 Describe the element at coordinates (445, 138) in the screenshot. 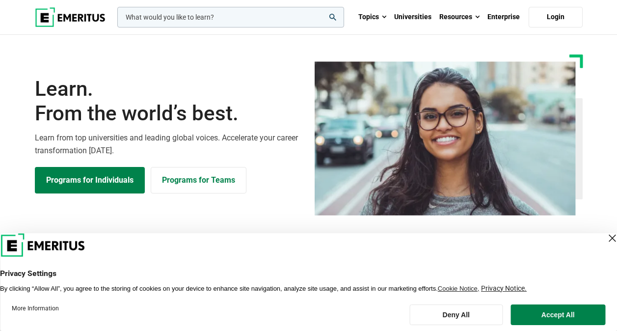

I see `img: Learn from the world's best` at that location.